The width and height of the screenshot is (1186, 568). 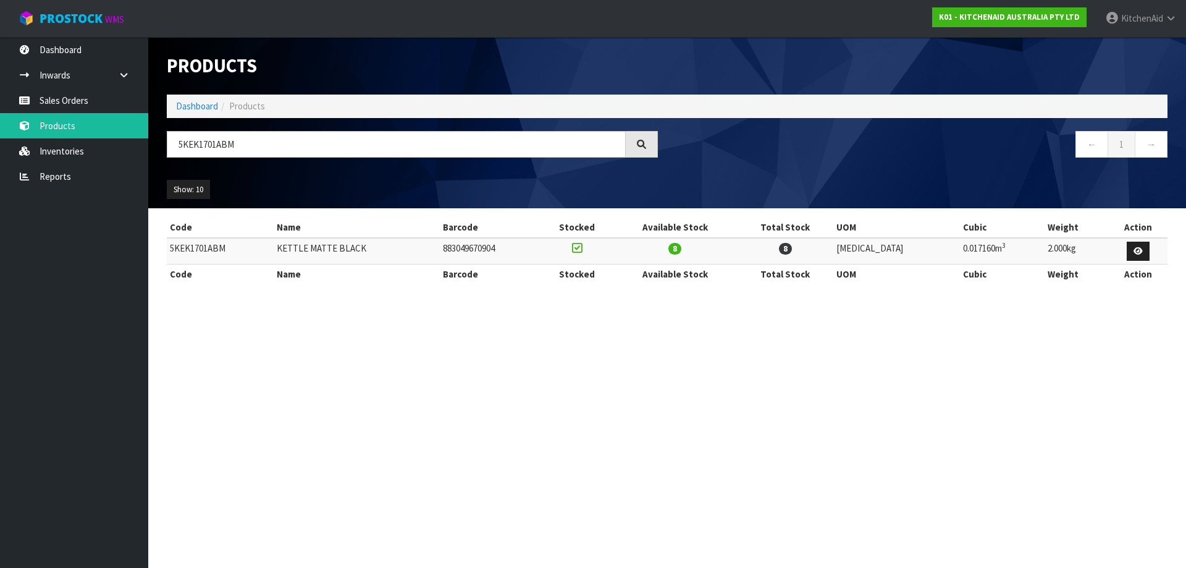 What do you see at coordinates (188, 190) in the screenshot?
I see `button: Show: 10` at bounding box center [188, 190].